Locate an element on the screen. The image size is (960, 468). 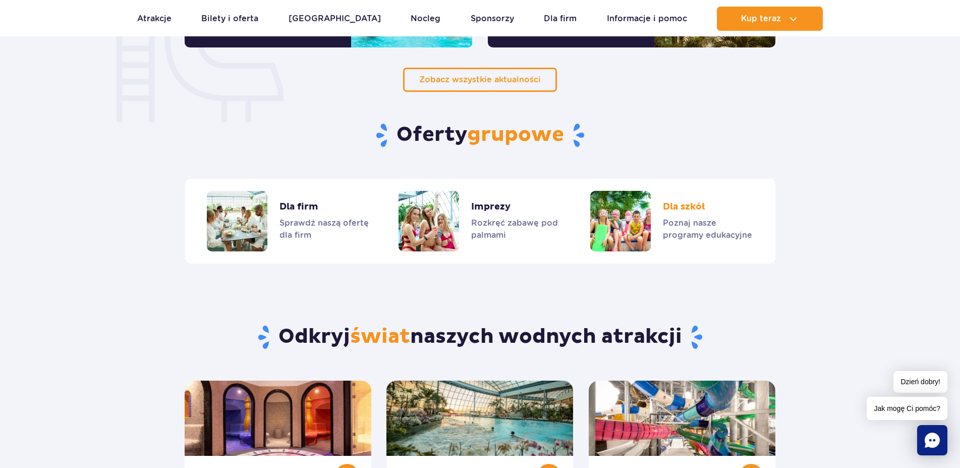
a: Imprezy is located at coordinates (480, 221).